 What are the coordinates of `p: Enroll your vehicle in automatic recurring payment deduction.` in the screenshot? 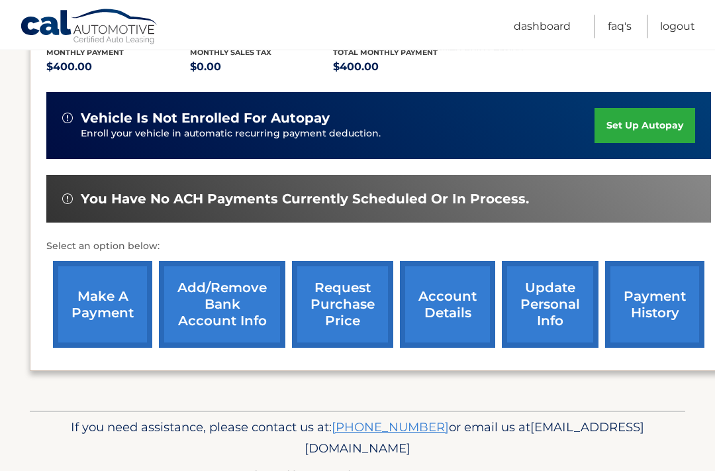 It's located at (338, 134).